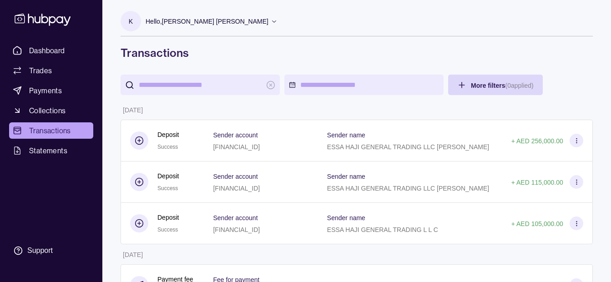  Describe the element at coordinates (383, 230) in the screenshot. I see `p: ESSA HAJI GENERAL TRADING L L C` at that location.